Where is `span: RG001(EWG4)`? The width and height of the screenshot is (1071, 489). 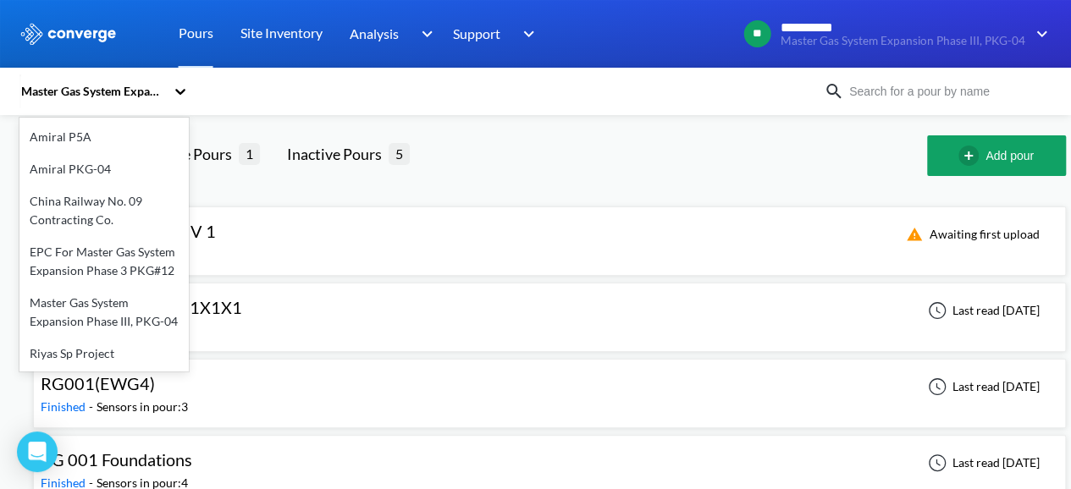
span: RG001(EWG4) is located at coordinates (97, 383).